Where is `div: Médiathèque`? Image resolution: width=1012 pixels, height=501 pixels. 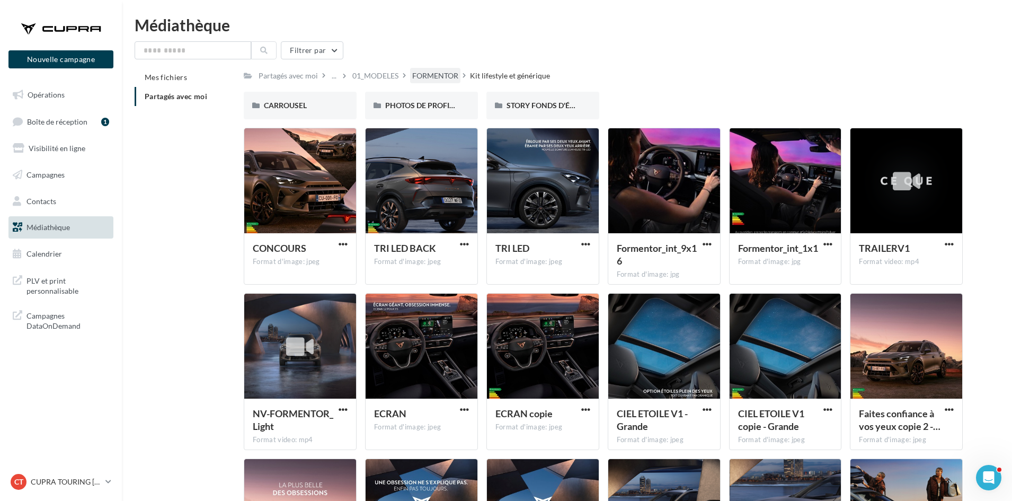
div: Médiathèque is located at coordinates (567, 25).